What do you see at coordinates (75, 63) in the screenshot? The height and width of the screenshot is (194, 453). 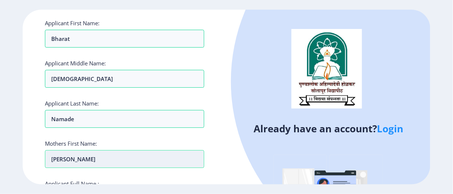 I see `label: Applicant Middle Name:` at bounding box center [75, 63].